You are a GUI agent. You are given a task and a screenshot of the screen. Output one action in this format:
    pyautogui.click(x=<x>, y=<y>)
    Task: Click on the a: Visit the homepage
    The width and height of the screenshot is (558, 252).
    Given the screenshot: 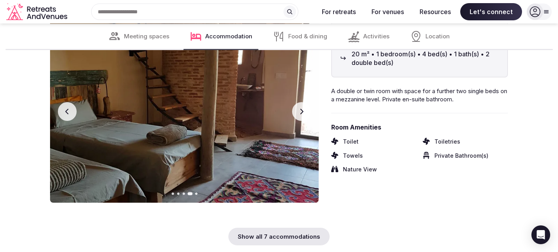 What is the action you would take?
    pyautogui.click(x=38, y=12)
    